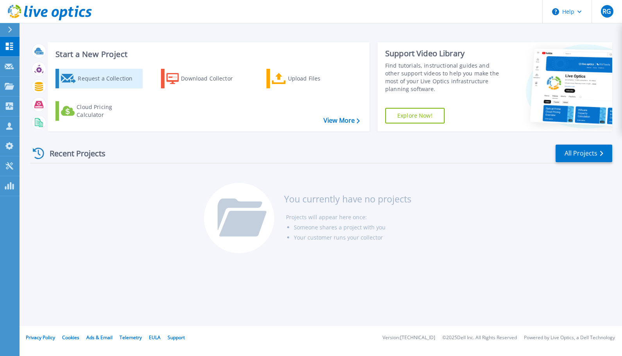  Describe the element at coordinates (40, 337) in the screenshot. I see `a: Privacy Policy` at that location.